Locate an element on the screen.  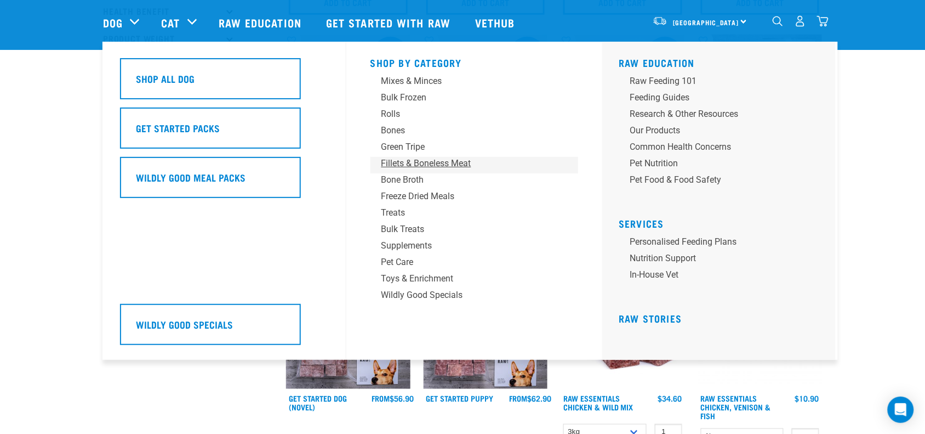
div: Bones is located at coordinates (467, 130).